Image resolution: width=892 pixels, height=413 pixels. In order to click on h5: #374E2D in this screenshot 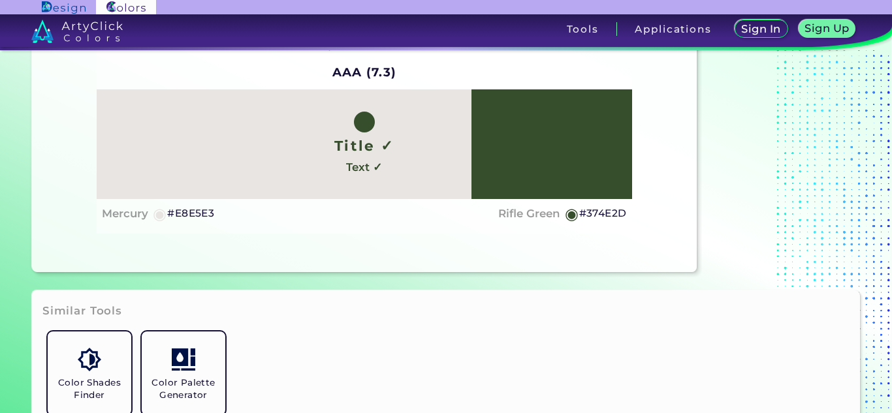, I will do `click(602, 213)`.